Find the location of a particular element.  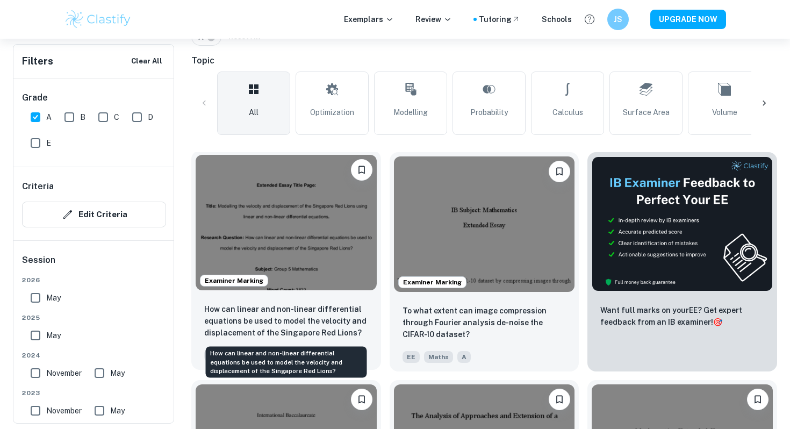

h6: Session is located at coordinates (94, 265).